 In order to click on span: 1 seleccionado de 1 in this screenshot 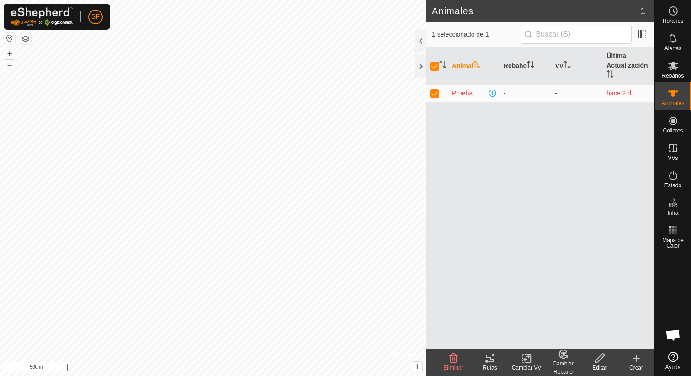, I will do `click(477, 34)`.